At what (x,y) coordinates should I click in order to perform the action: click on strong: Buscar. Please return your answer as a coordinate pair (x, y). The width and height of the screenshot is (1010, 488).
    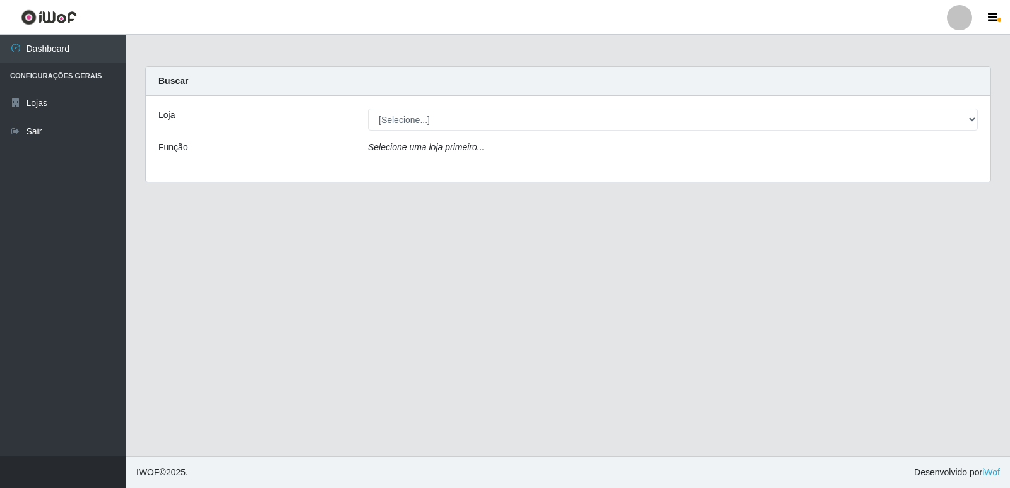
    Looking at the image, I should click on (173, 81).